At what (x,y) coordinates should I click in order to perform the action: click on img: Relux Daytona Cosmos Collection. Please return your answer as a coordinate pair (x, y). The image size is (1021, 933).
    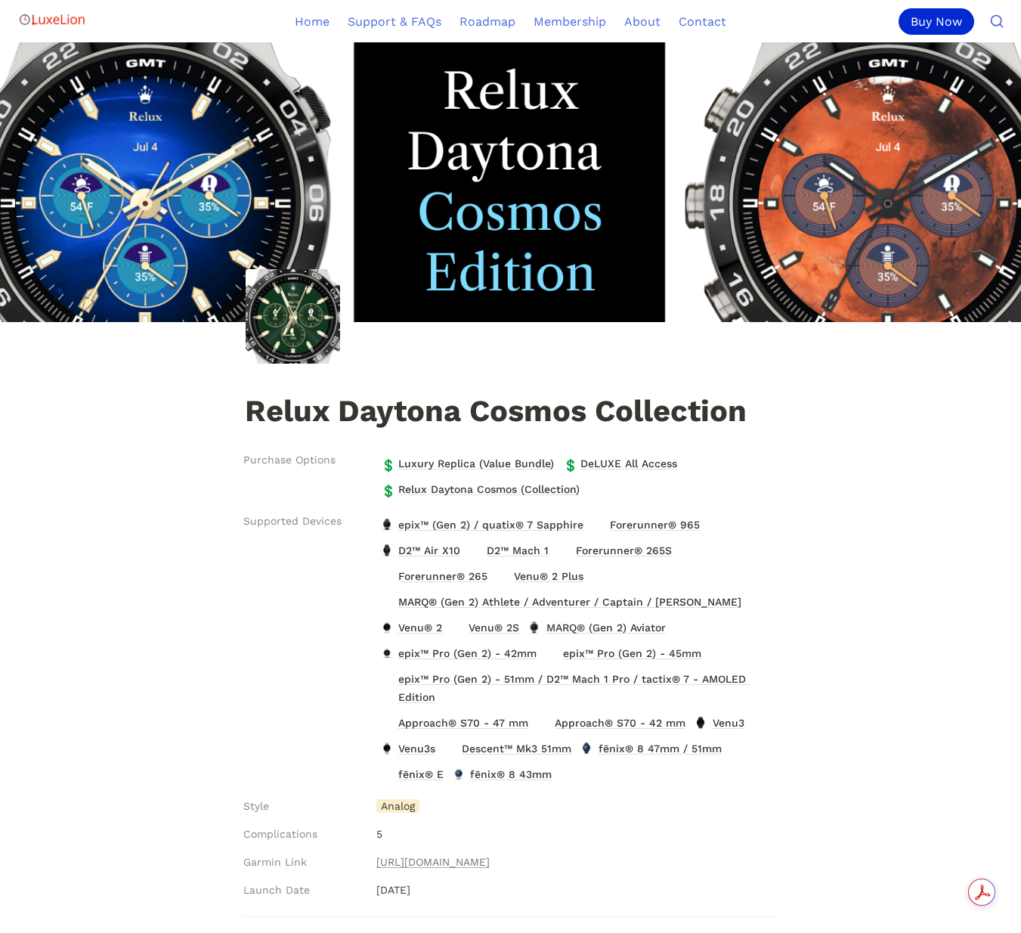
    Looking at the image, I should click on (293, 316).